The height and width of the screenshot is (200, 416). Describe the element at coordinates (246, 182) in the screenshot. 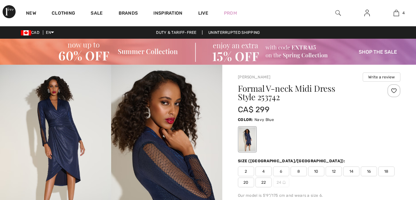

I see `span: 20` at that location.